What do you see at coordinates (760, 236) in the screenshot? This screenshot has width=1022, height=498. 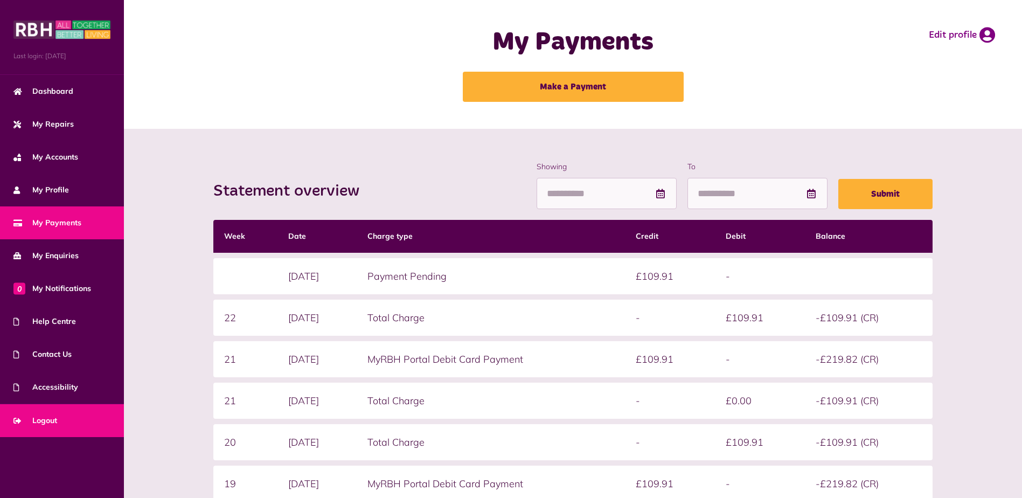 I see `th: Debit` at bounding box center [760, 236].